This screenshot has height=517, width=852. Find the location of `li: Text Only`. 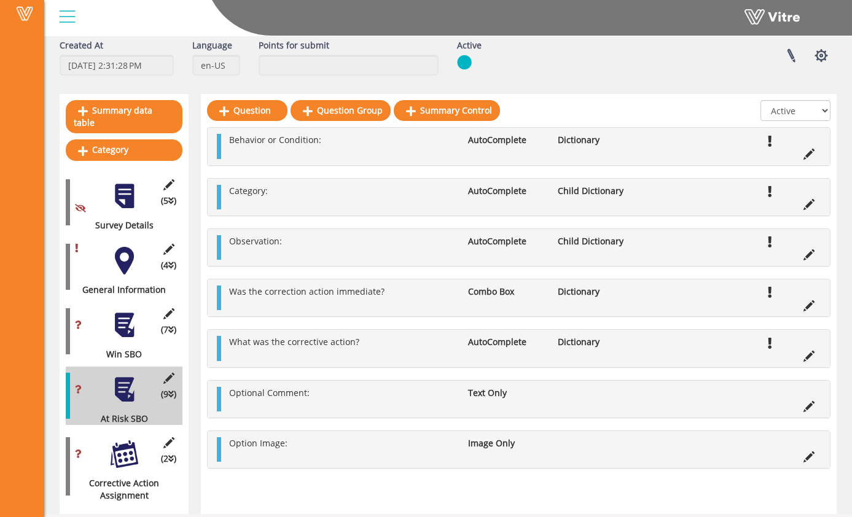

li: Text Only is located at coordinates (507, 393).